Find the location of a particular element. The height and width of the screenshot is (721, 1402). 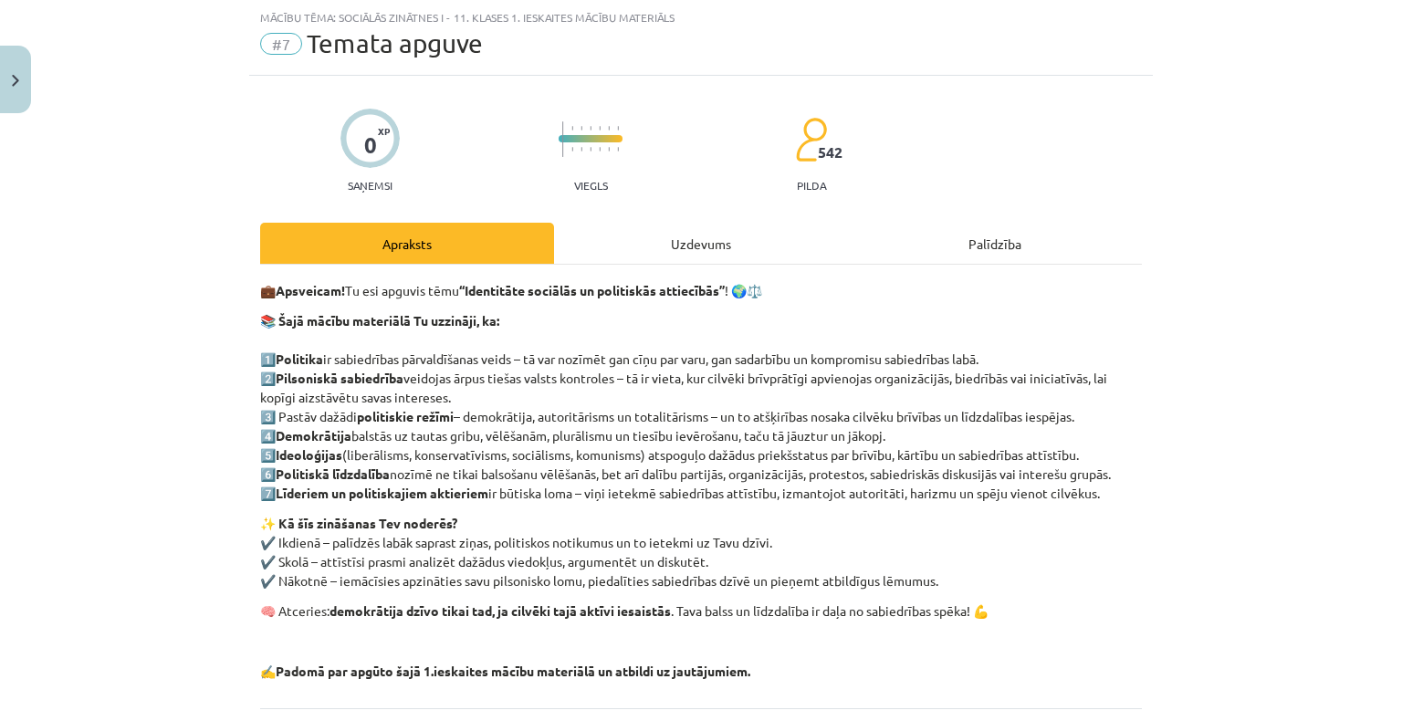

strong: Apsveicam! is located at coordinates (310, 290).